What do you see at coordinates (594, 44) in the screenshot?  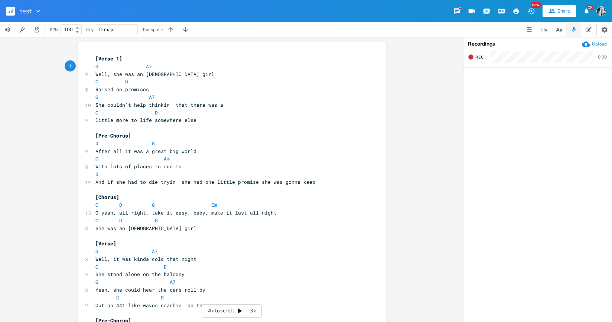 I see `button: Upload` at bounding box center [594, 44].